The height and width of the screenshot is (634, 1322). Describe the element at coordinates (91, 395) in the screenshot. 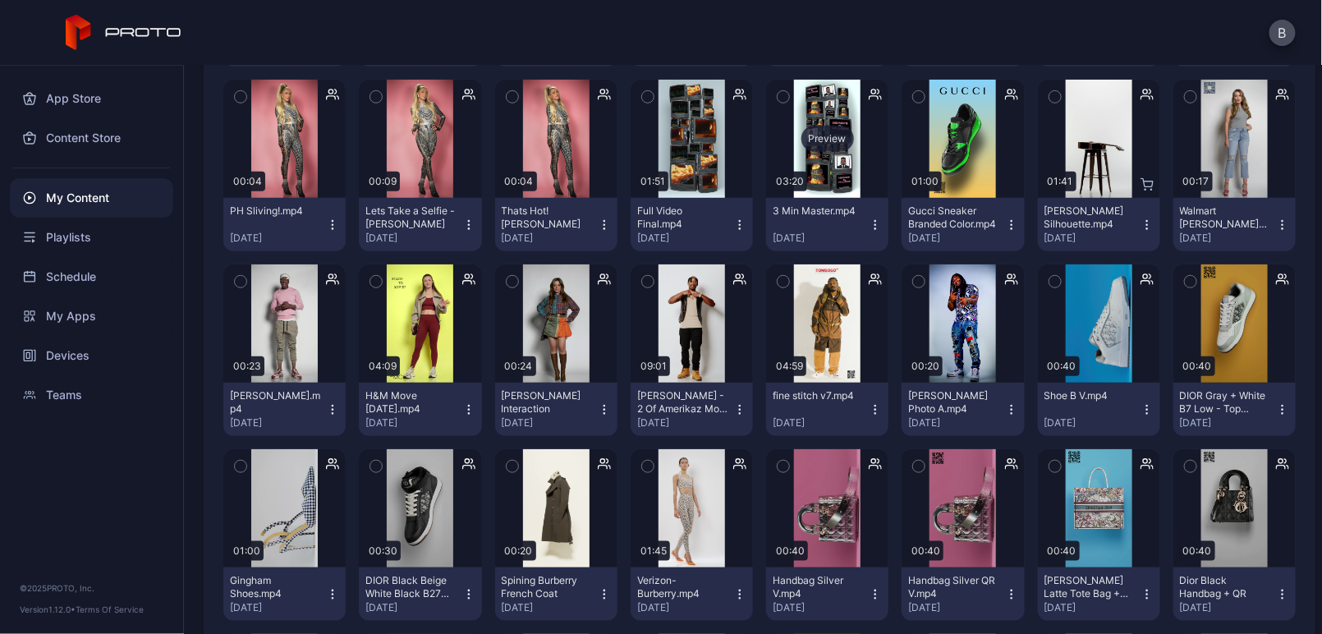

I see `a: Teams` at that location.